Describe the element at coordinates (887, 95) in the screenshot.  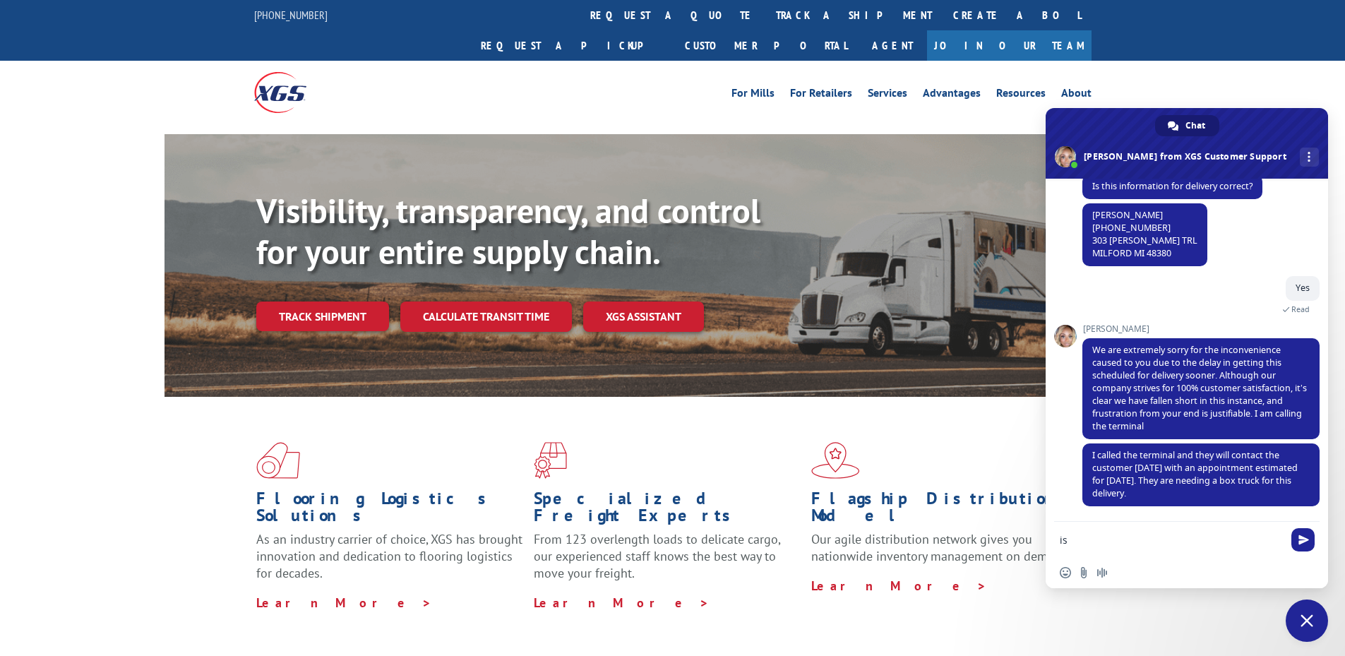
I see `a: Services` at that location.